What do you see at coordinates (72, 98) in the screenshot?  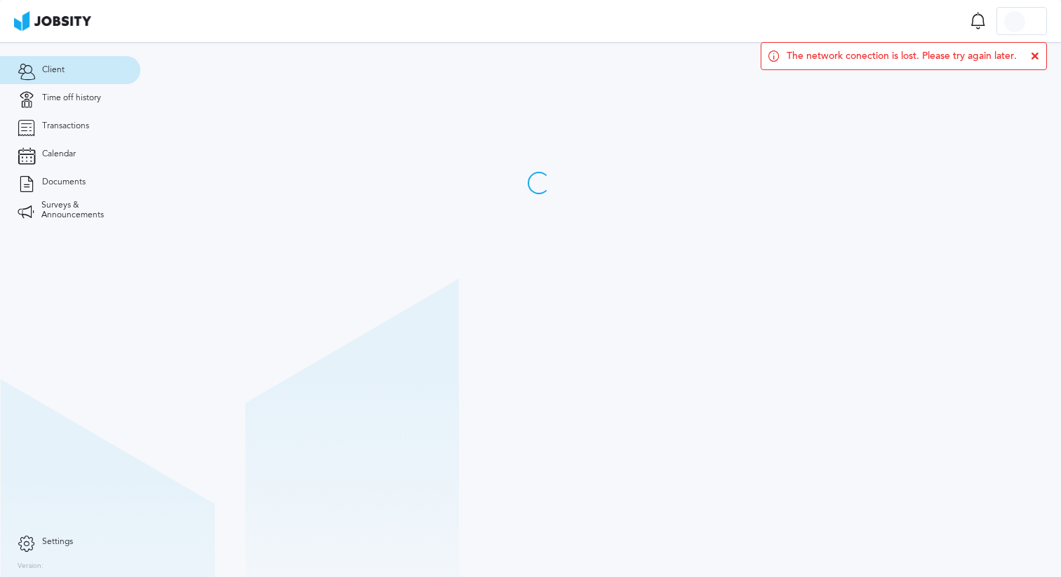 I see `span: Time off history` at bounding box center [72, 98].